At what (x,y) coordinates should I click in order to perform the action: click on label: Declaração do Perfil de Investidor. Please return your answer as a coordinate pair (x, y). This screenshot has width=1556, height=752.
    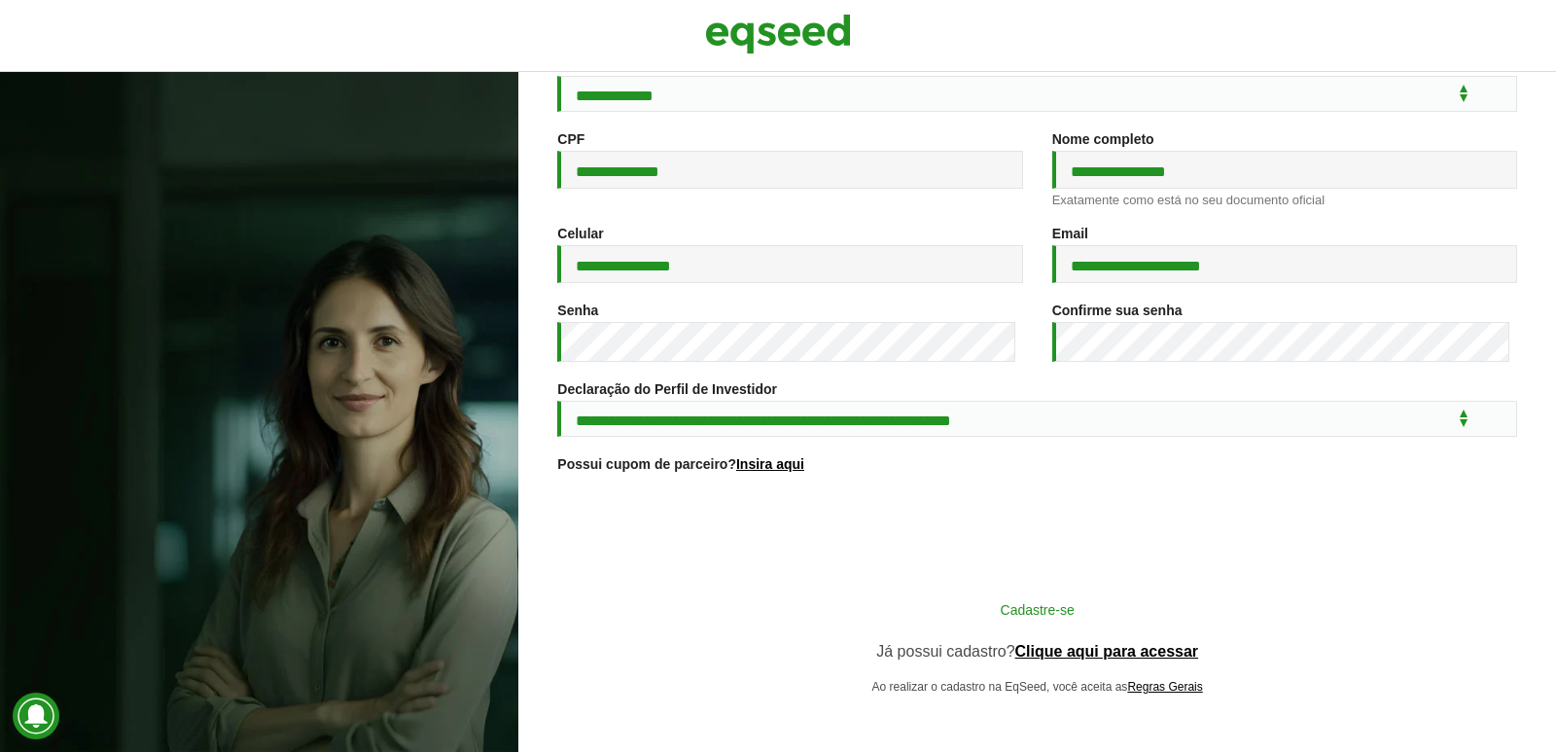
    Looking at the image, I should click on (667, 389).